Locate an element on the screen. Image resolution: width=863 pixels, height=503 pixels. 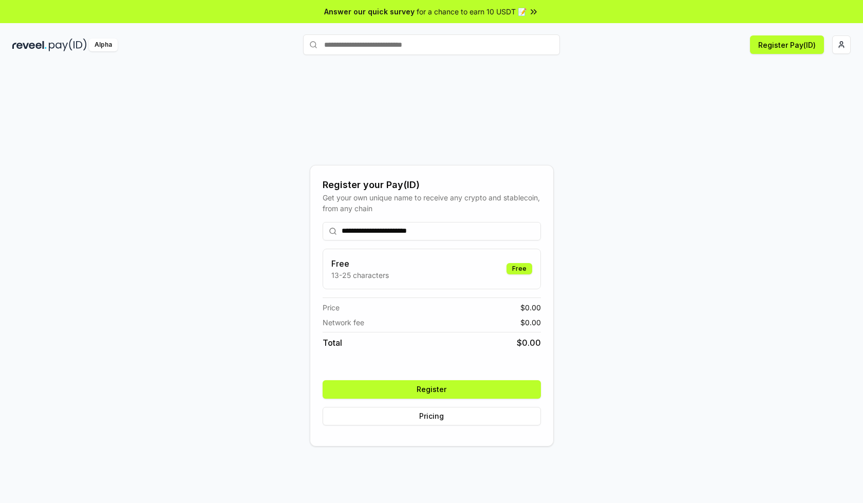
span: Total is located at coordinates (332, 343).